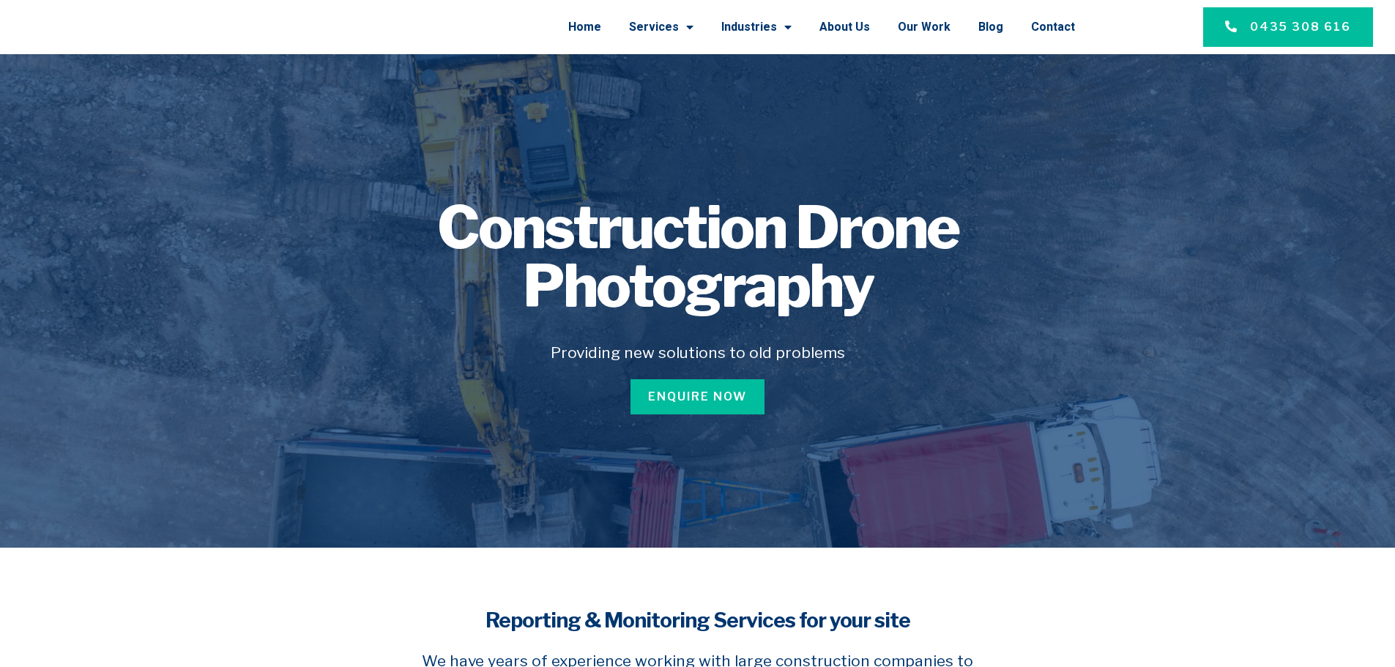 This screenshot has height=667, width=1395. What do you see at coordinates (1301, 27) in the screenshot?
I see `span: 0435 308 616` at bounding box center [1301, 27].